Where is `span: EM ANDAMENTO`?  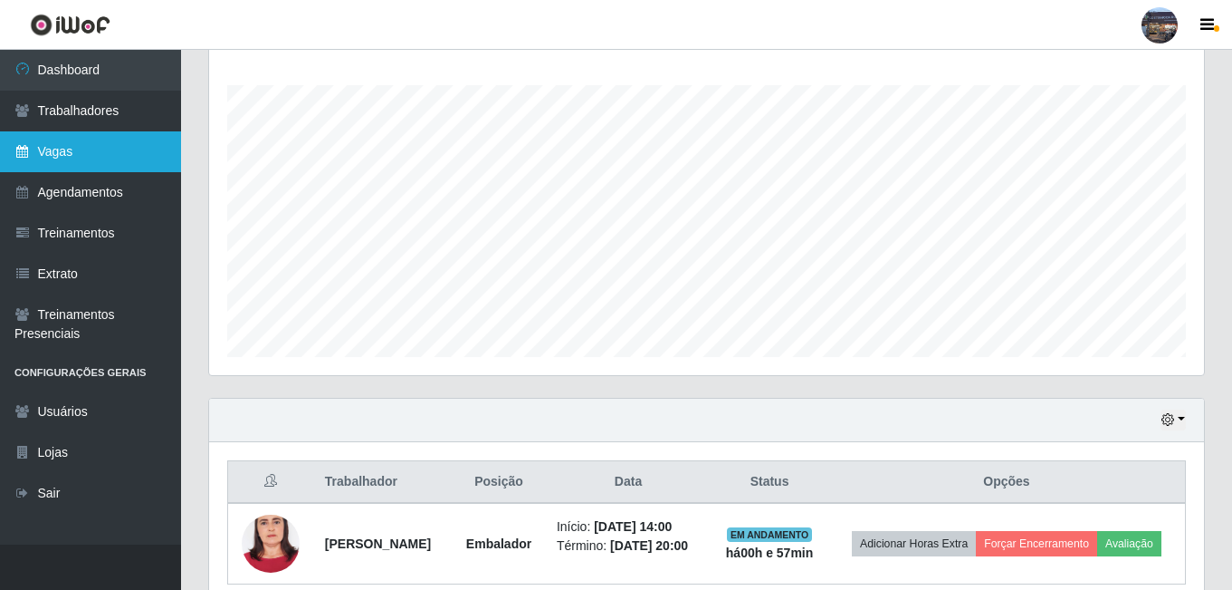
span: EM ANDAMENTO is located at coordinates (770, 534).